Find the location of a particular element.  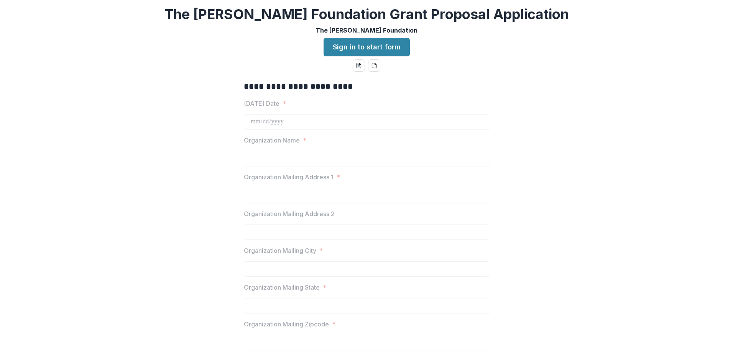

p: Organization Mailing Zipcode is located at coordinates (286, 324).